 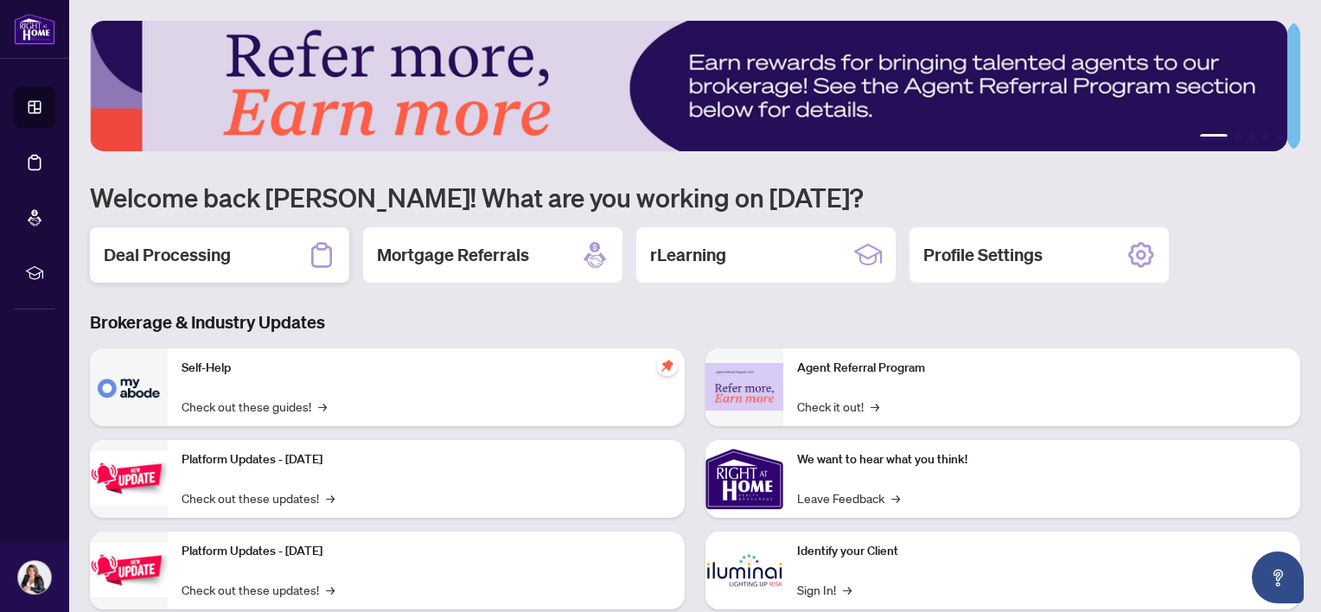 What do you see at coordinates (983, 255) in the screenshot?
I see `h2: Profile Settings` at bounding box center [983, 255].